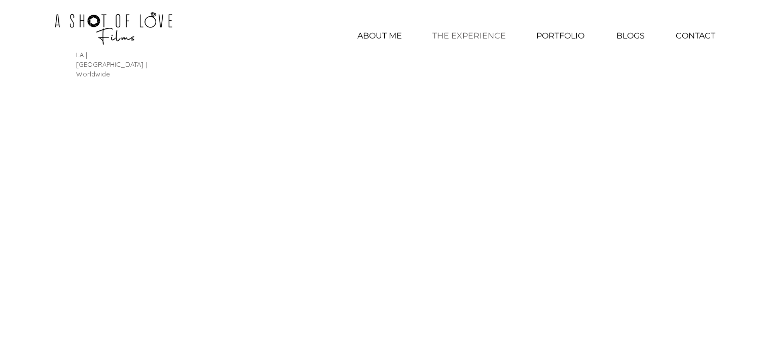  Describe the element at coordinates (469, 36) in the screenshot. I see `a: THE EXPERIENCE` at that location.